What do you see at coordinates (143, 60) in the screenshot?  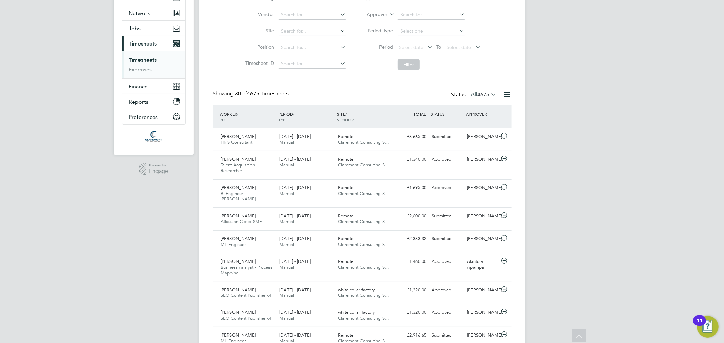 I see `a: Timesheets` at bounding box center [143, 60].